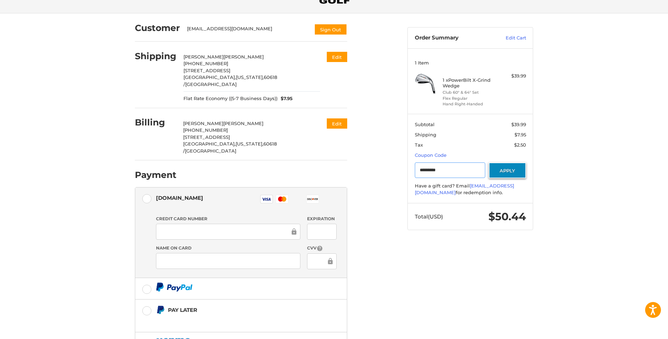 Image resolution: width=668 pixels, height=339 pixels. Describe the element at coordinates (228, 219) in the screenshot. I see `label: Credit Card Number` at that location.